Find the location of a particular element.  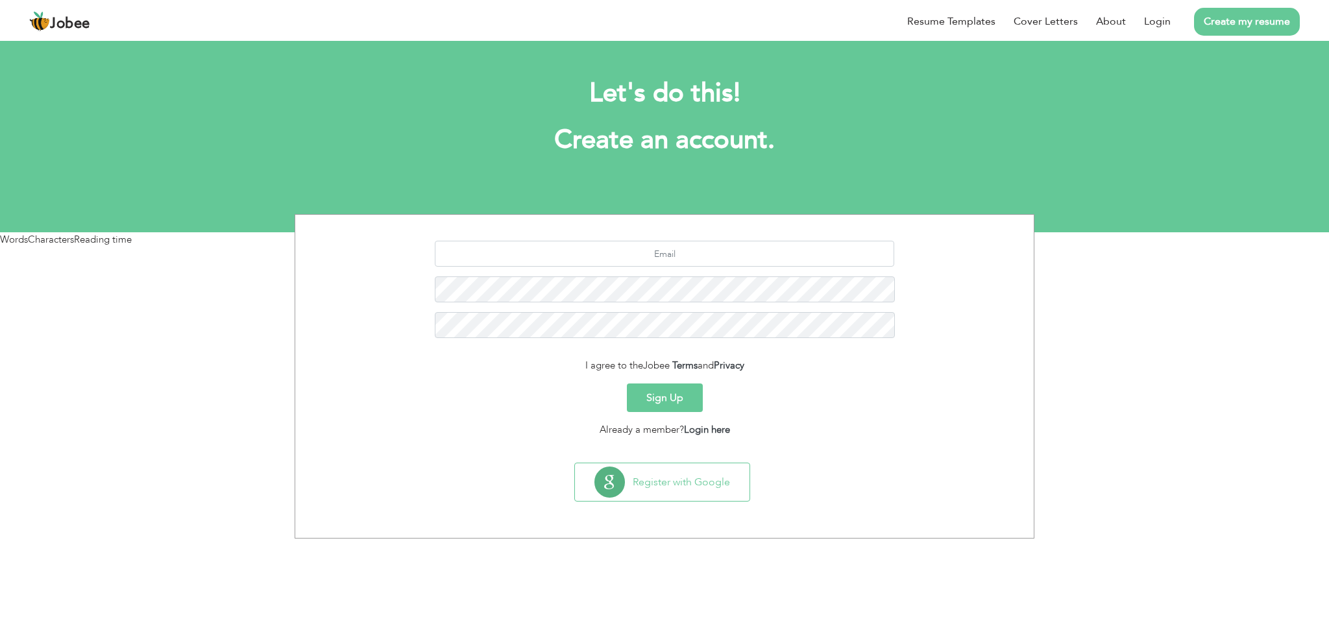

a: Privacy is located at coordinates (729, 365).